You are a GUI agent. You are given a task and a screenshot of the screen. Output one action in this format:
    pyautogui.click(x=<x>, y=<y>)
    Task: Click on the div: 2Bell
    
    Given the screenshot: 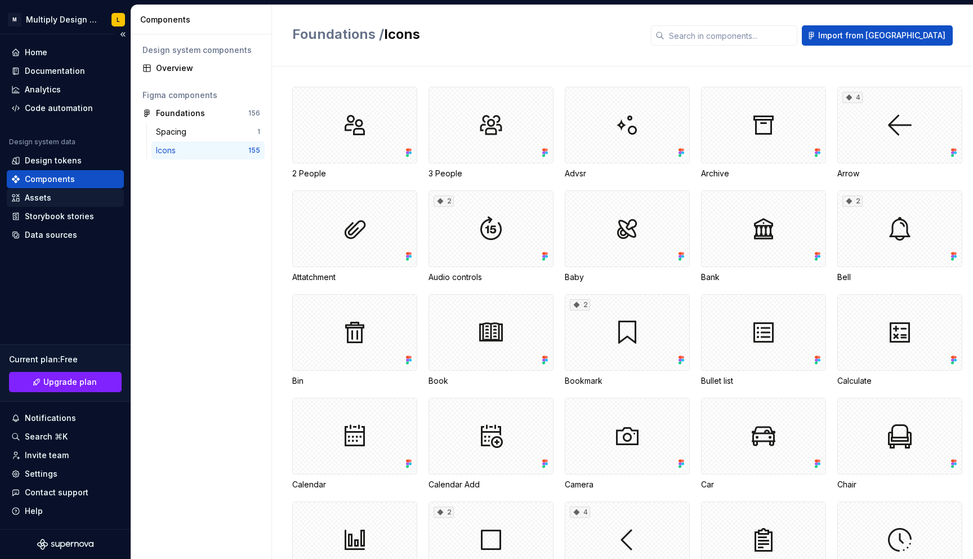 What is the action you would take?
    pyautogui.click(x=900, y=236)
    